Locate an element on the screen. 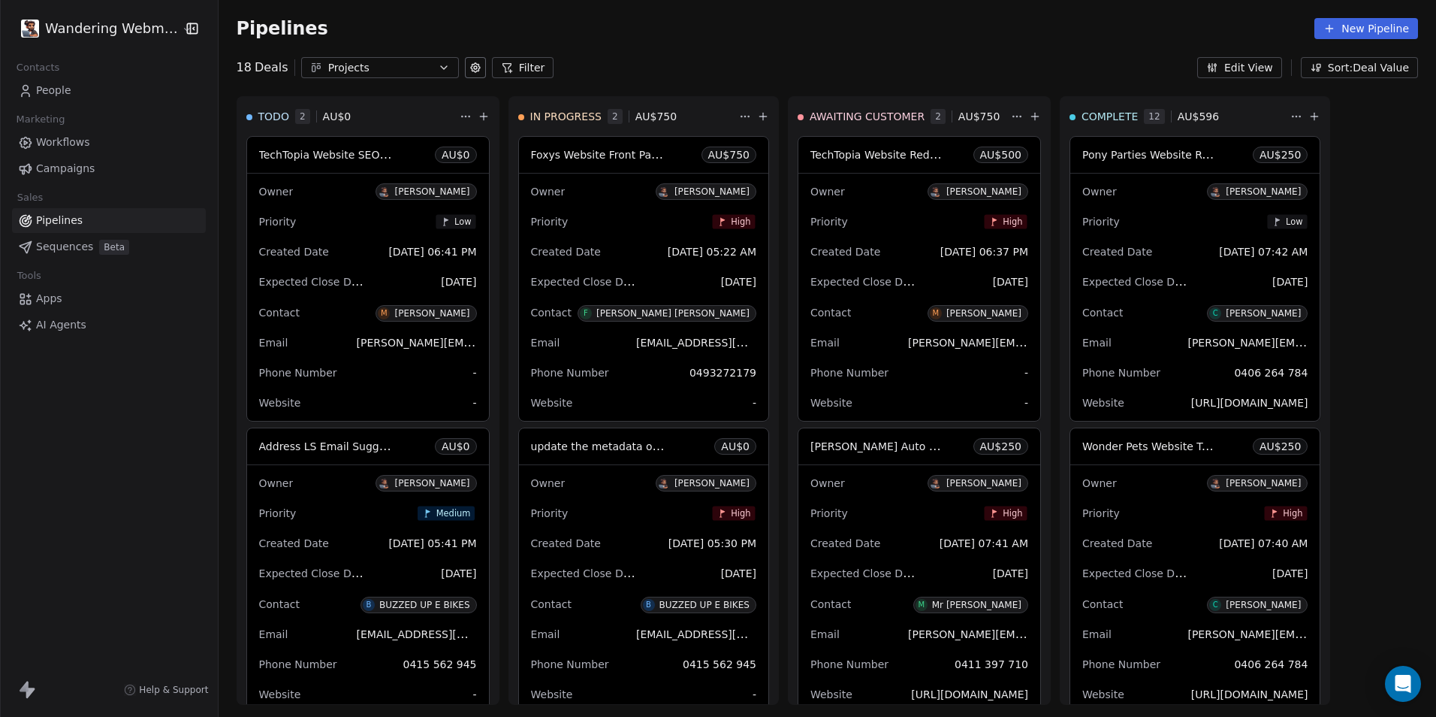 This screenshot has width=1436, height=717. a: Workflows is located at coordinates (109, 142).